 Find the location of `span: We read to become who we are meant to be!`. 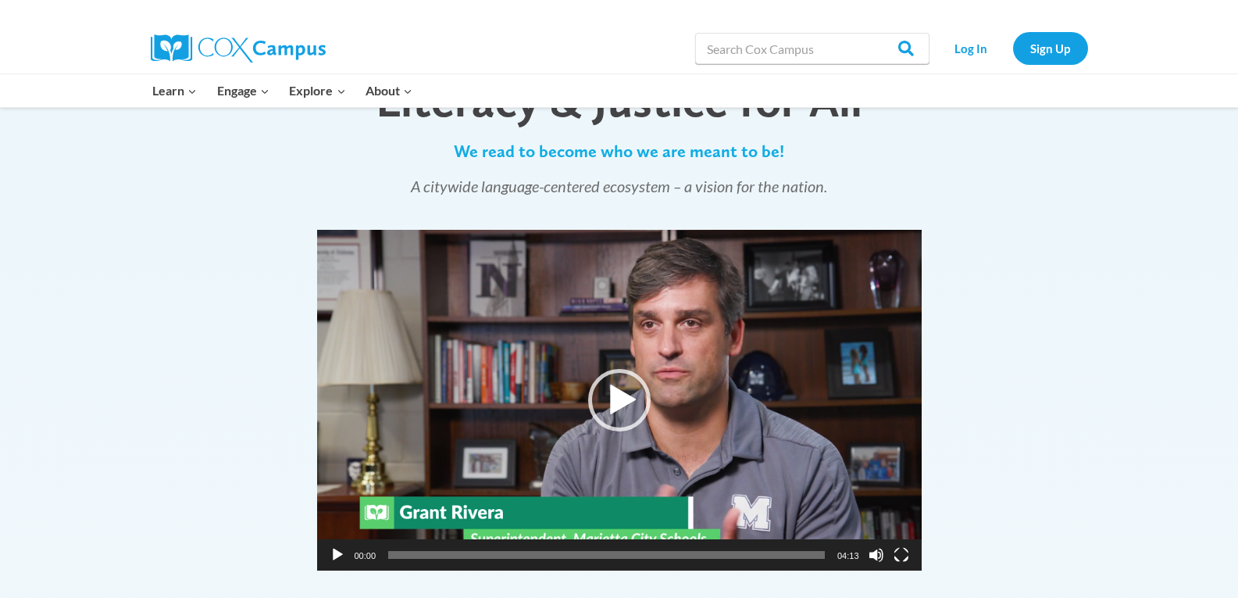

span: We read to become who we are meant to be! is located at coordinates (619, 151).